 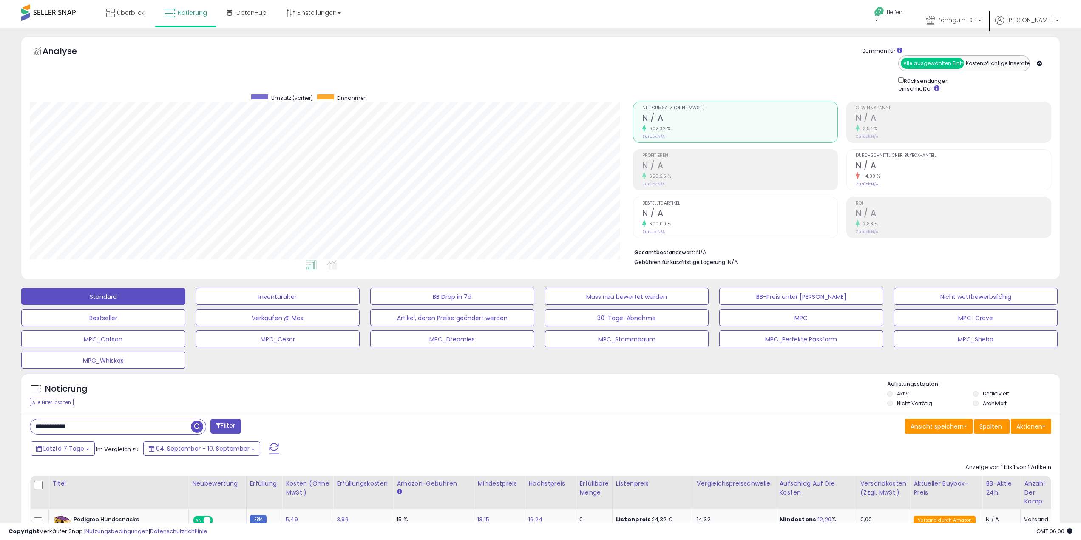 What do you see at coordinates (51, 402) in the screenshot?
I see `font: Alle Filter löschen` at bounding box center [51, 402].